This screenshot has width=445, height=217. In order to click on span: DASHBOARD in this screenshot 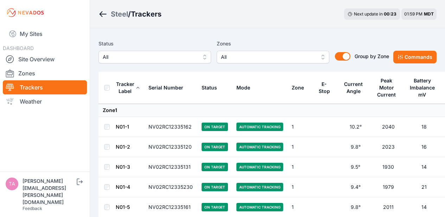, I will do `click(18, 48)`.